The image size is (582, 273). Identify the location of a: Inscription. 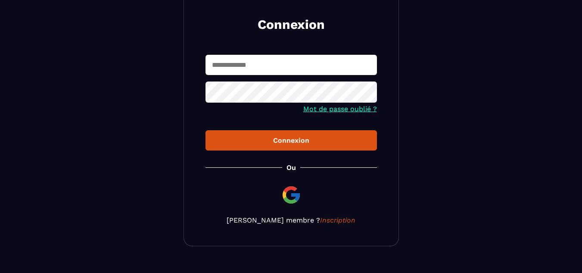
(338, 220).